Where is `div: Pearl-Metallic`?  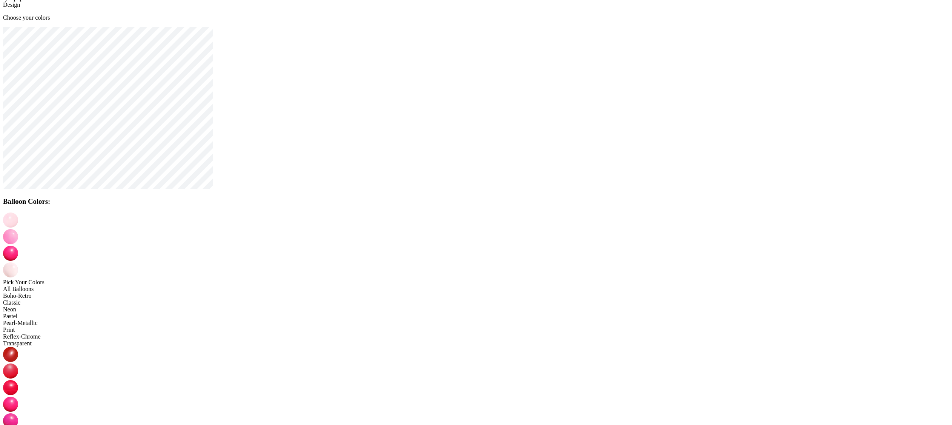
div: Pearl-Metallic is located at coordinates (476, 323).